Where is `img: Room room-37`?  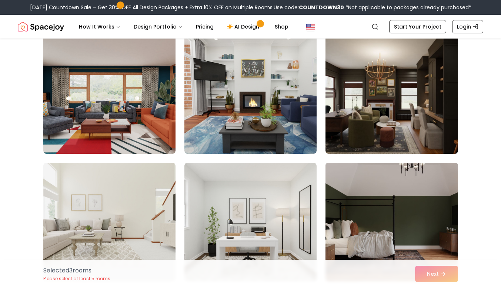
img: Room room-37 is located at coordinates (109, 94).